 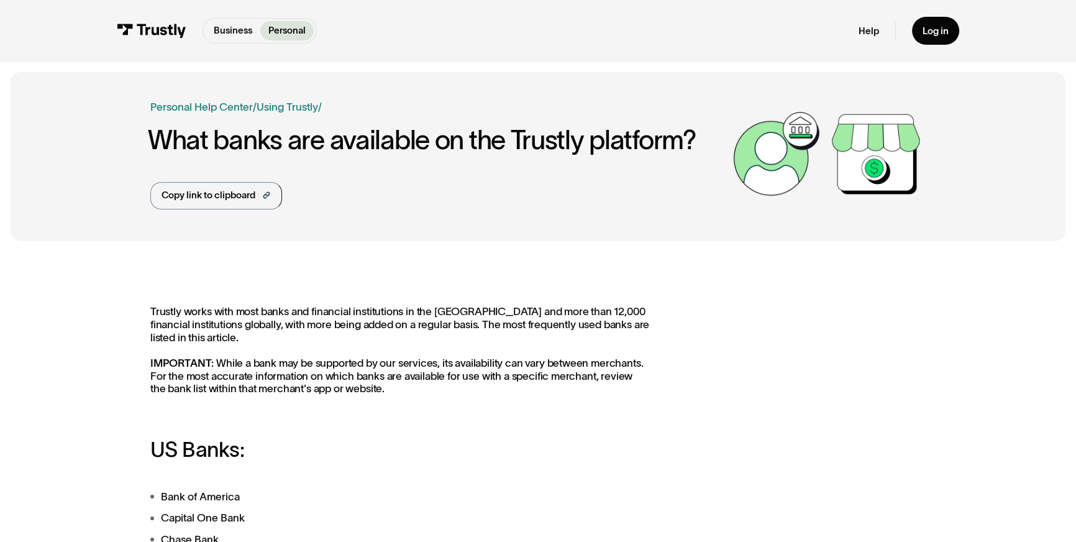 What do you see at coordinates (216, 196) in the screenshot?
I see `a: Copy link to clipboard` at bounding box center [216, 196].